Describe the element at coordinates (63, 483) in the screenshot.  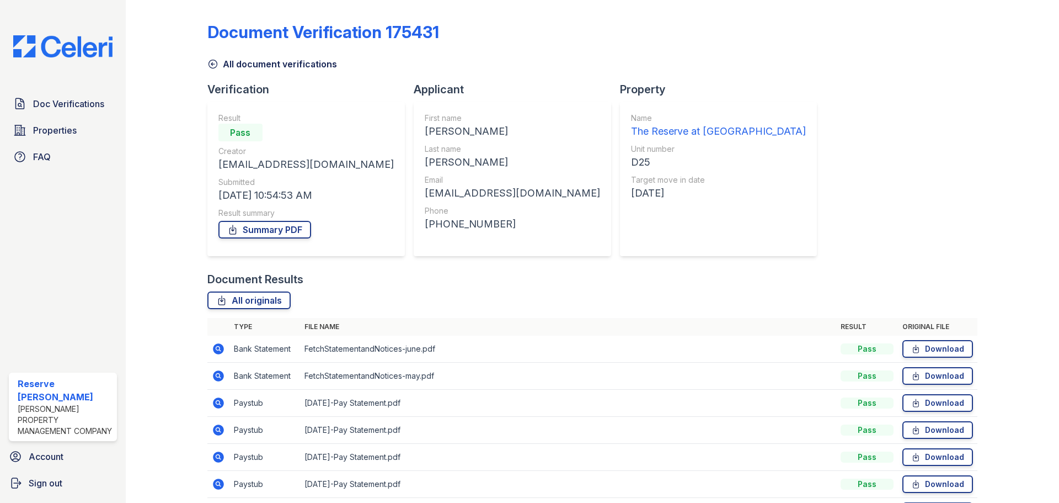
I see `a: Sign out` at that location.